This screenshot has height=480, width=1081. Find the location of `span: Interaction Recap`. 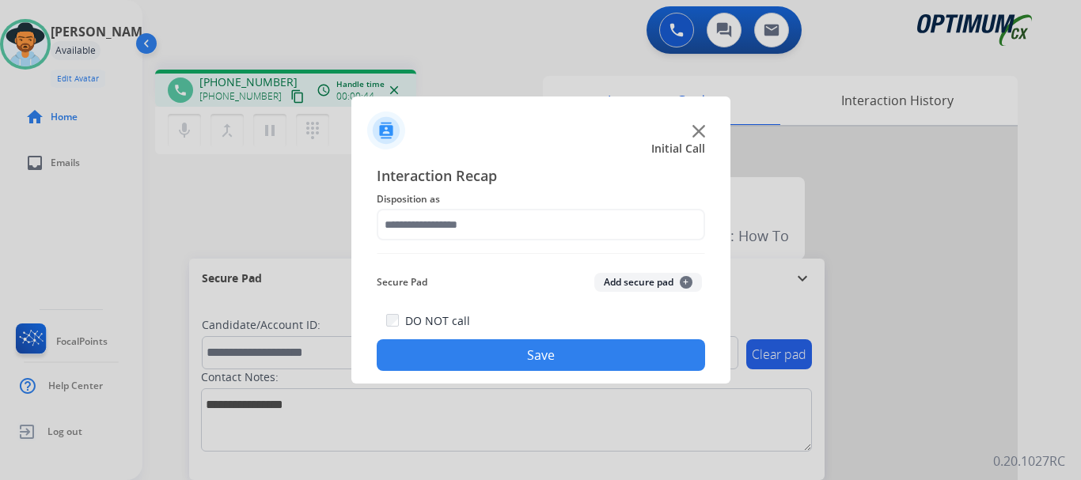

span: Interaction Recap is located at coordinates (540, 177).